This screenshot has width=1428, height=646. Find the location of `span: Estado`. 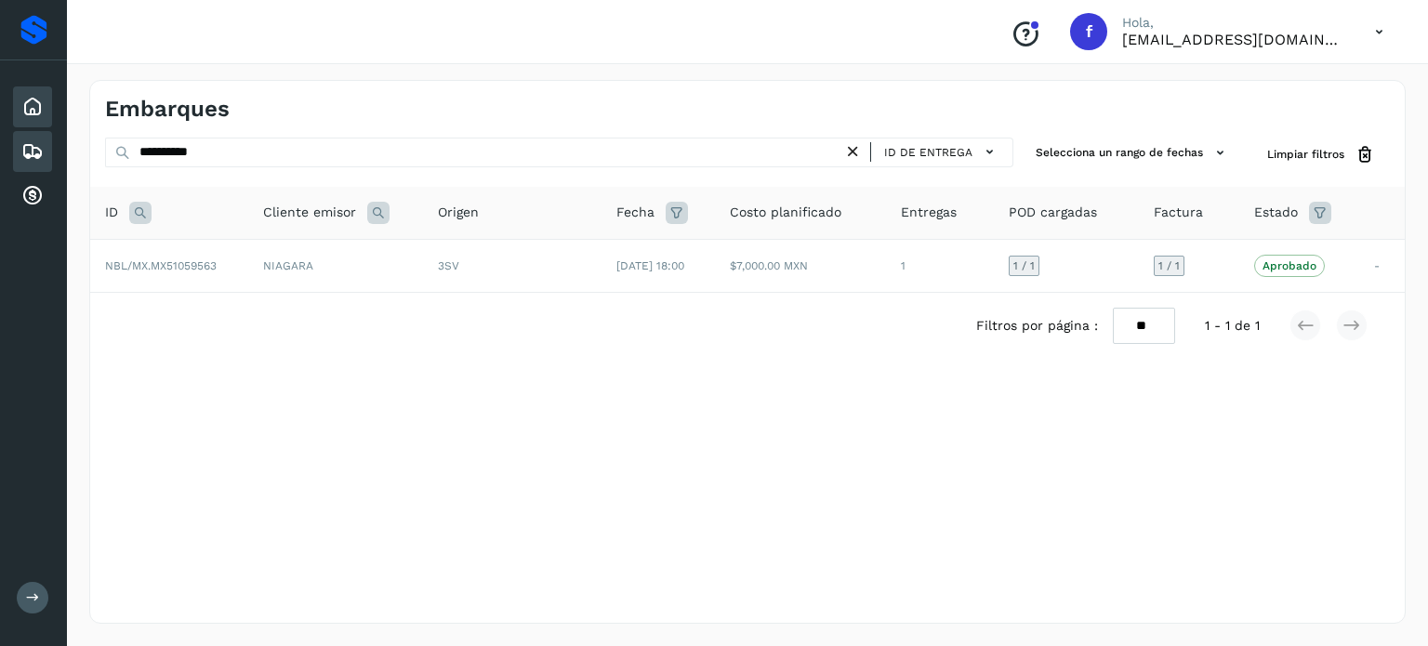

span: Estado is located at coordinates (1275, 212).